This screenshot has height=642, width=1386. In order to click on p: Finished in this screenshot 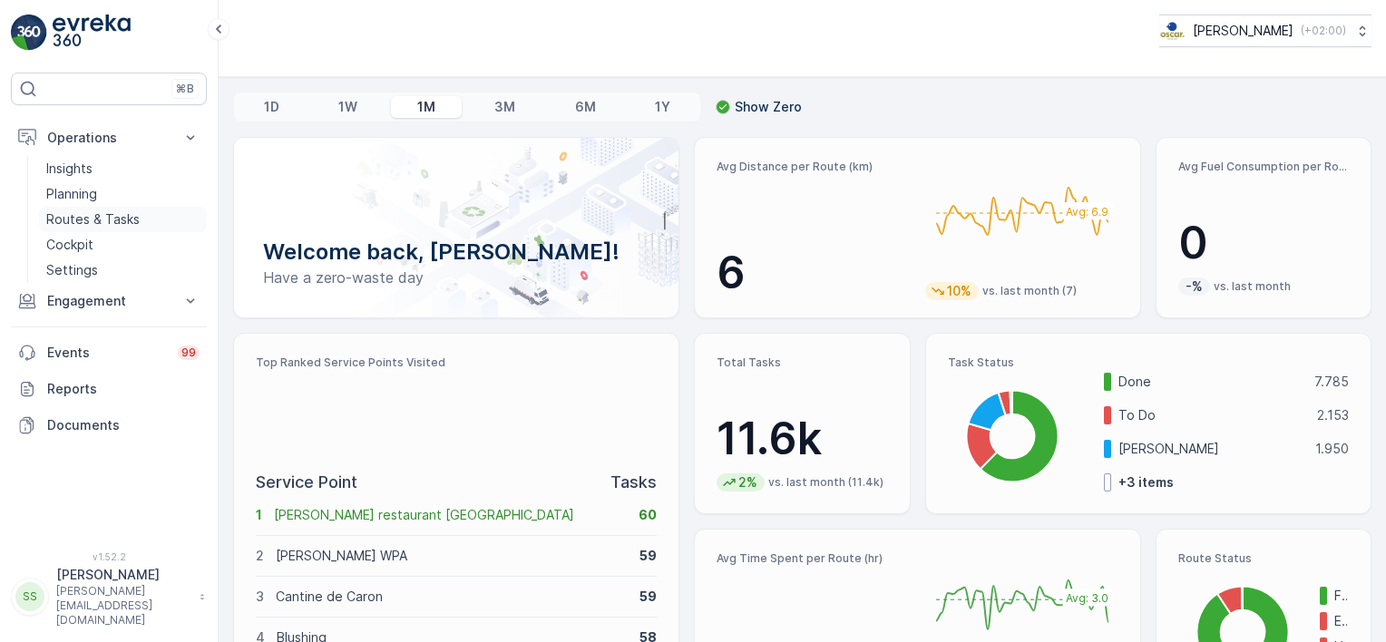, I will do `click(1341, 596)`.